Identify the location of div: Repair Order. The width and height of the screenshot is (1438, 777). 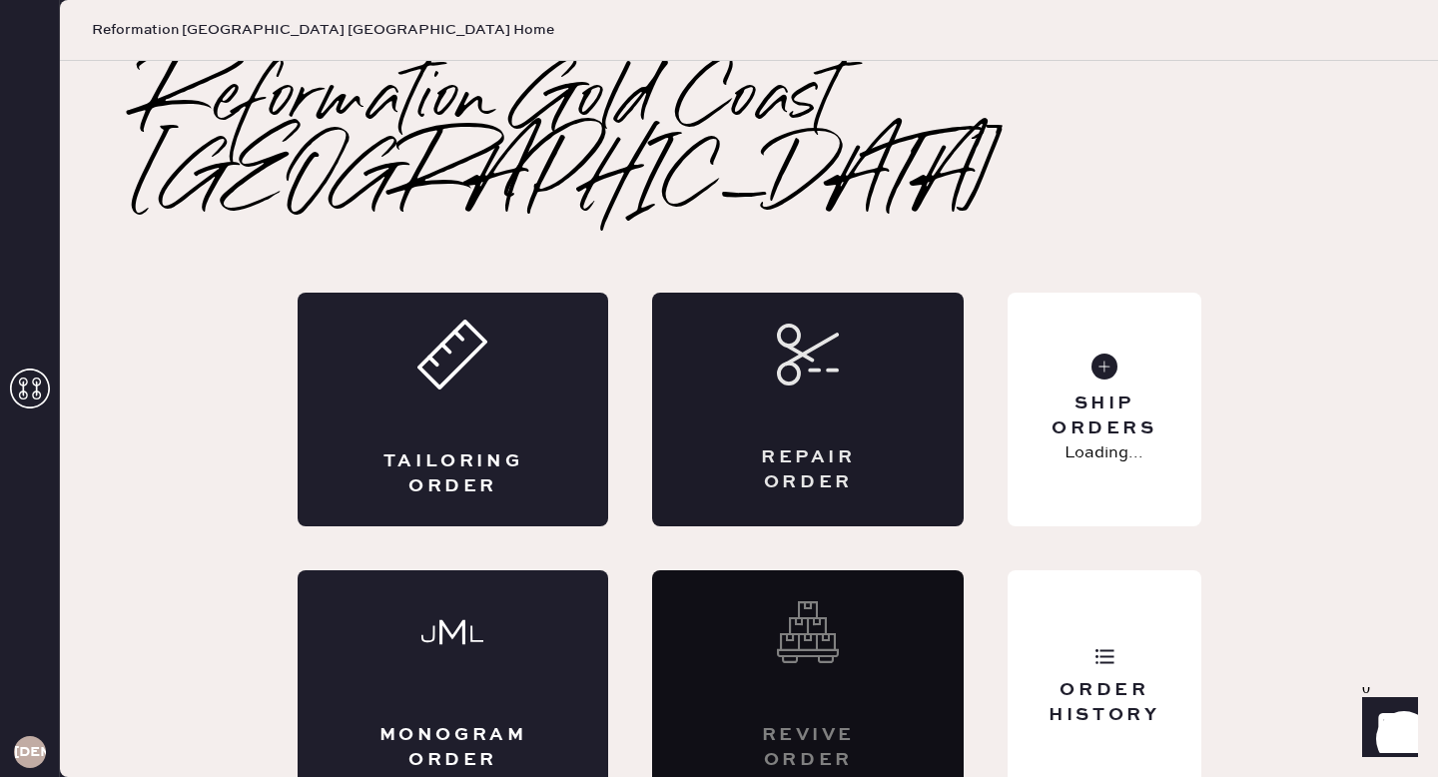
(808, 470).